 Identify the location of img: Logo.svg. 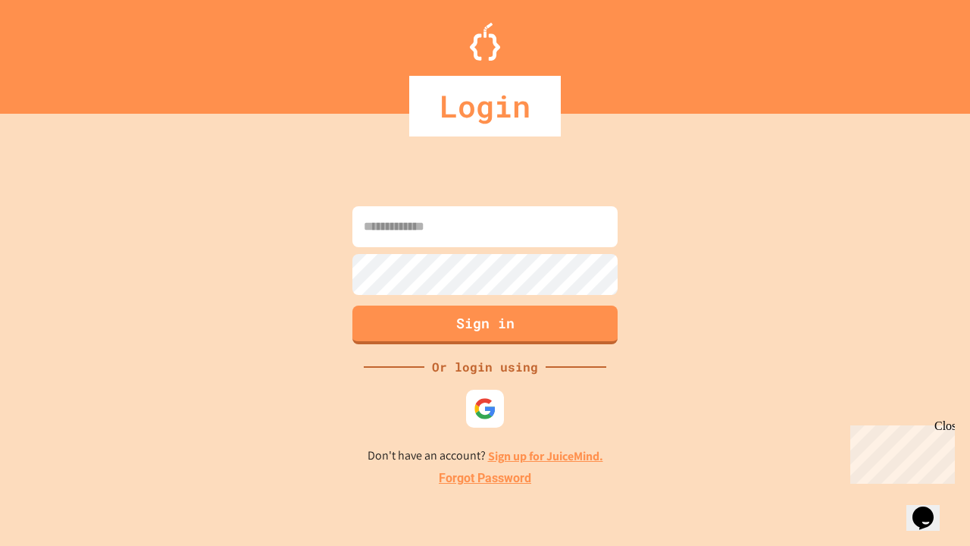
(485, 42).